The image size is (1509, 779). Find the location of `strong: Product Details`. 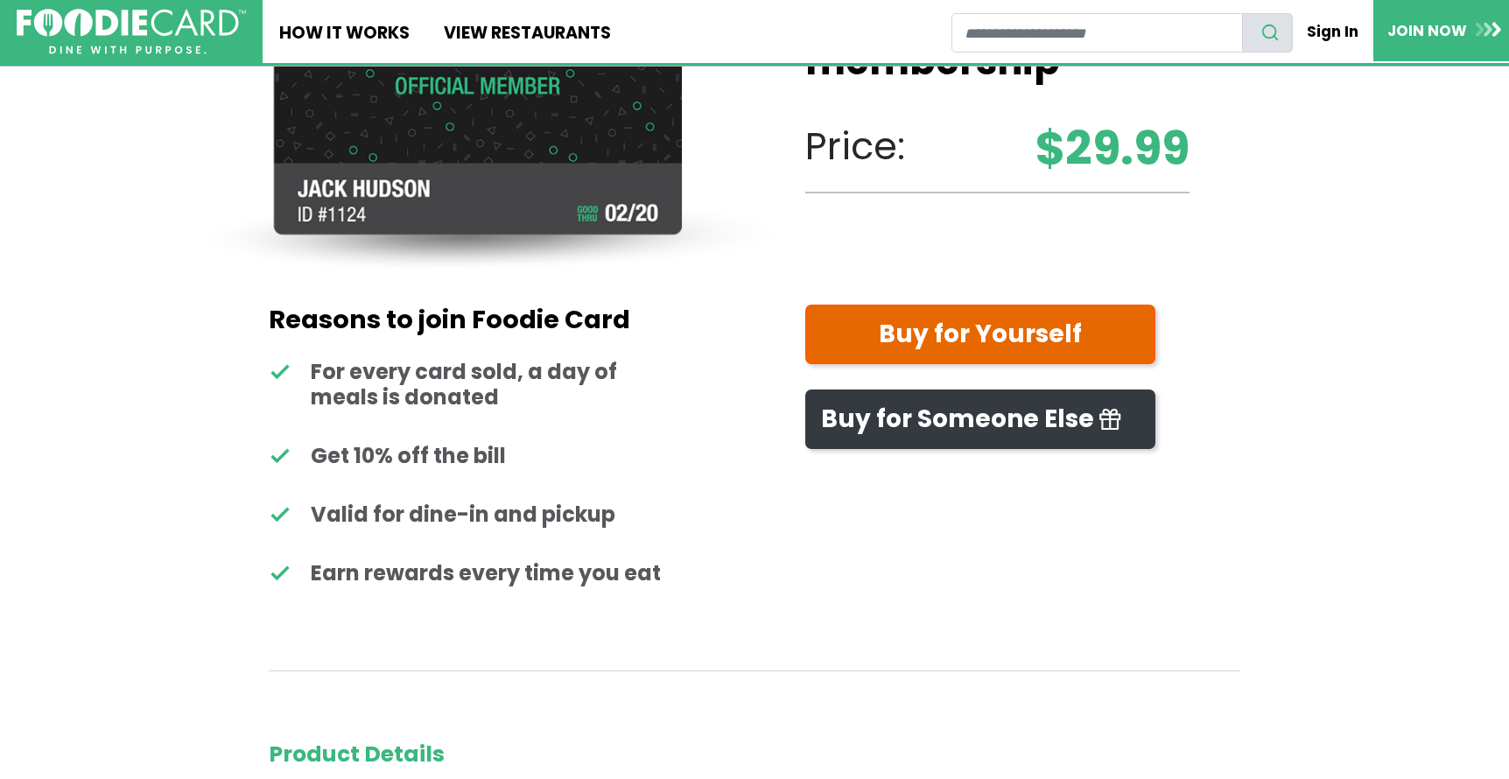

strong: Product Details is located at coordinates (755, 755).